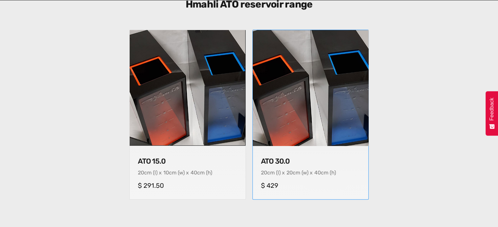 This screenshot has height=227, width=498. I want to click on span: Feedback, so click(491, 109).